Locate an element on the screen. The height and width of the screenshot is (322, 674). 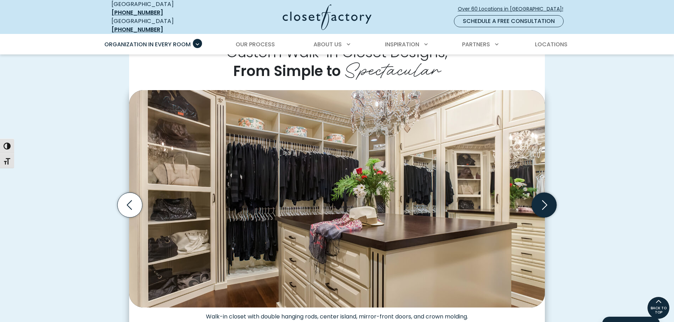
span: From Simple to is located at coordinates (287, 71).